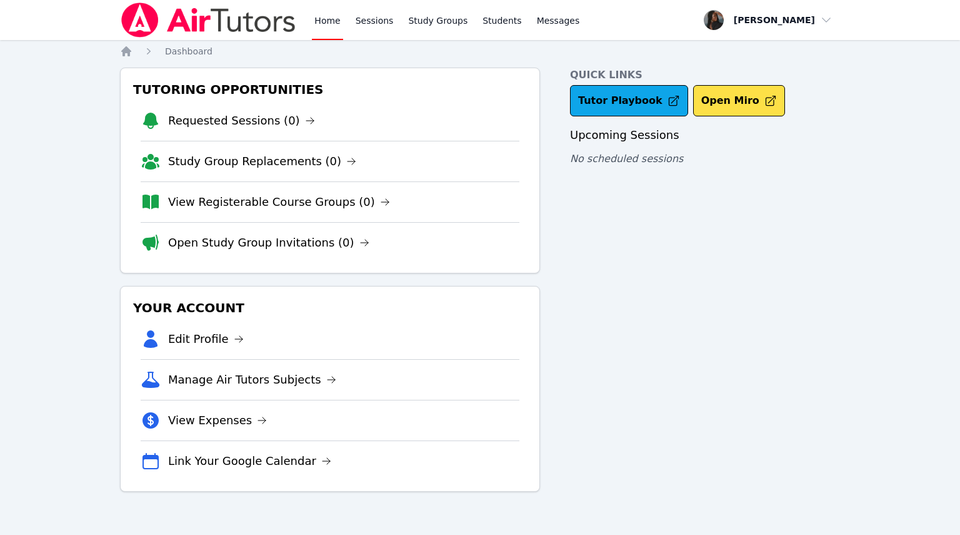 Image resolution: width=960 pixels, height=535 pixels. What do you see at coordinates (206, 339) in the screenshot?
I see `a: Edit Profile` at bounding box center [206, 339].